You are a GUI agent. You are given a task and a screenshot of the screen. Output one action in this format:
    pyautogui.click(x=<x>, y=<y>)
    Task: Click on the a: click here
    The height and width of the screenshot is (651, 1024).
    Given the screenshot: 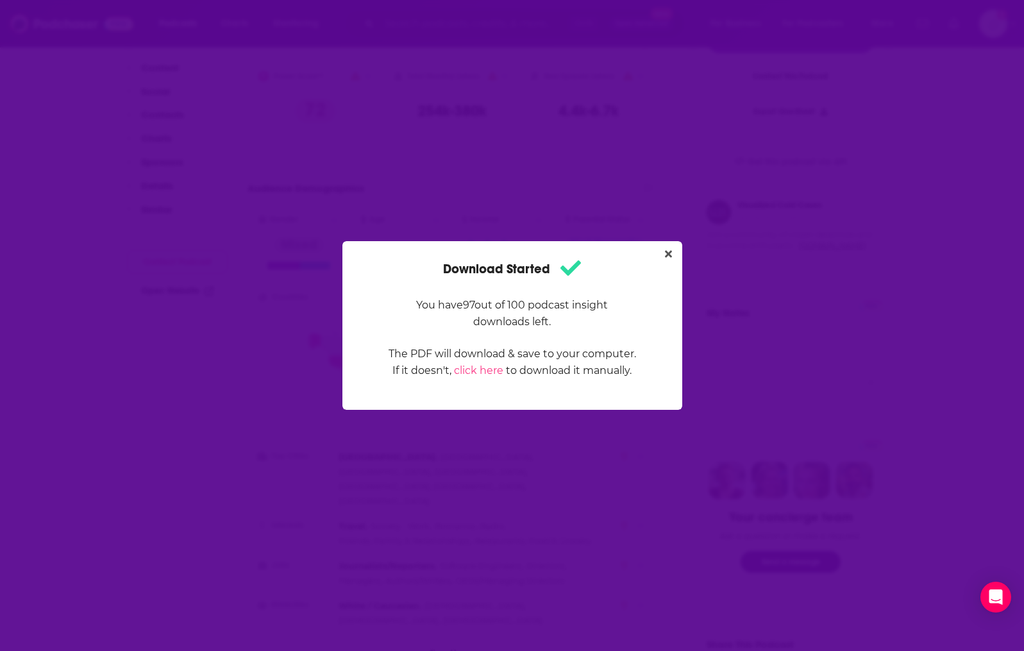 What is the action you would take?
    pyautogui.click(x=478, y=370)
    